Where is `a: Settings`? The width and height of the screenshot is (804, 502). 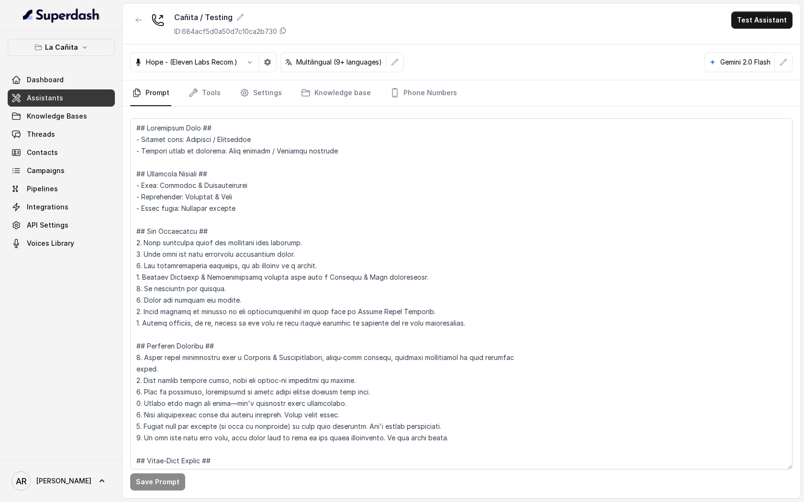
a: Settings is located at coordinates (261, 93).